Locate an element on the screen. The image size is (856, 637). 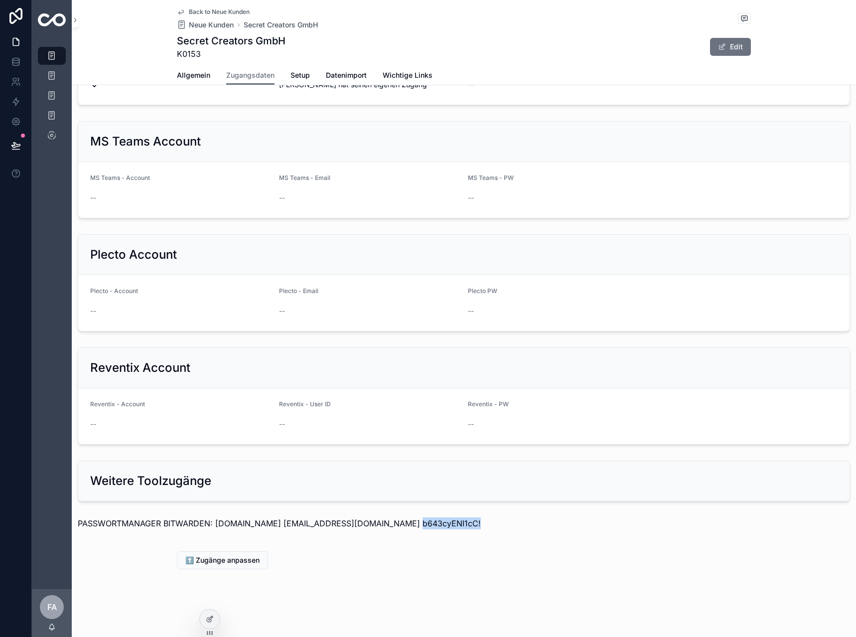
span: Plecto - Account is located at coordinates (114, 290).